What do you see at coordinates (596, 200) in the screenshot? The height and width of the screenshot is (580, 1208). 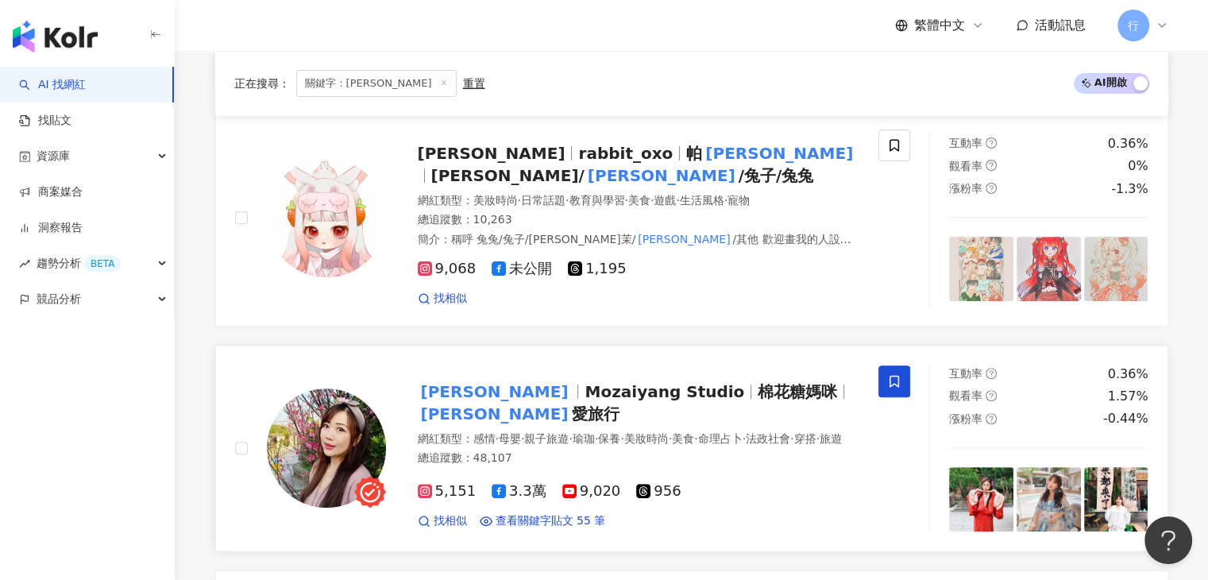 I see `span: 教育與學習` at bounding box center [596, 200].